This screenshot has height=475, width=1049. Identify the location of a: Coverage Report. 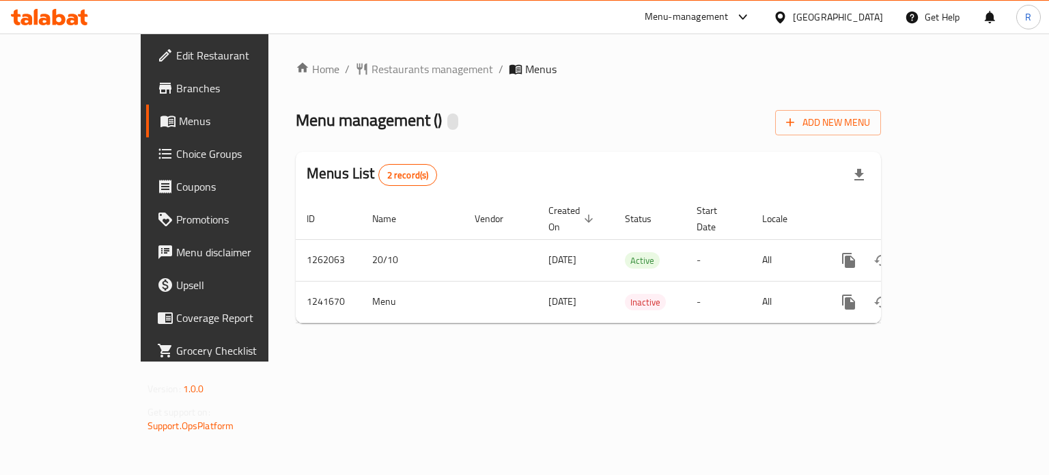
(231, 318).